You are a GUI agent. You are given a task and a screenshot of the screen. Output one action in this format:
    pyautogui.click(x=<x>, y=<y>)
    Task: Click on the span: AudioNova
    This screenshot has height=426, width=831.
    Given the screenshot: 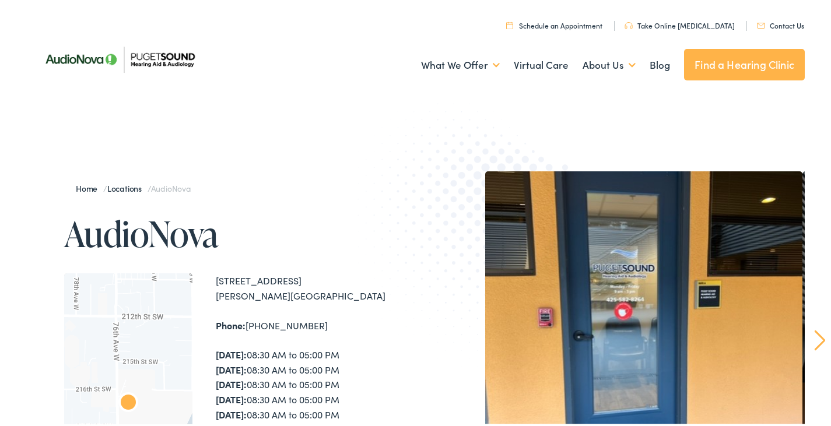 What is the action you would take?
    pyautogui.click(x=171, y=186)
    